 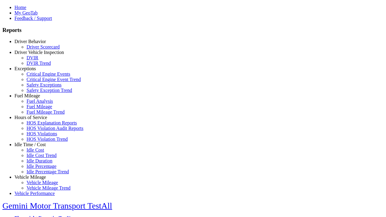 What do you see at coordinates (47, 139) in the screenshot?
I see `a: HOS Violation Trend` at bounding box center [47, 139].